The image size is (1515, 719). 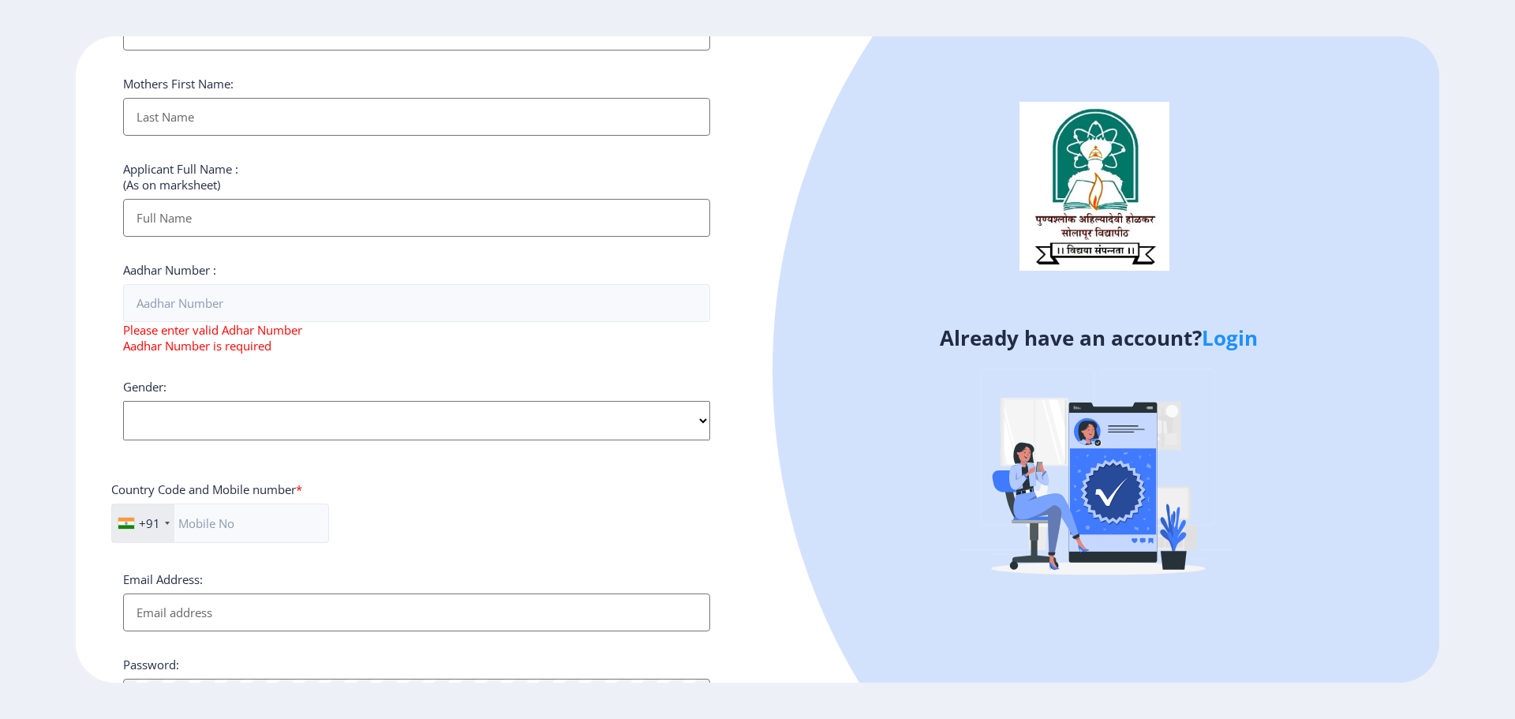 I want to click on div: India (भारत): +91, so click(x=143, y=523).